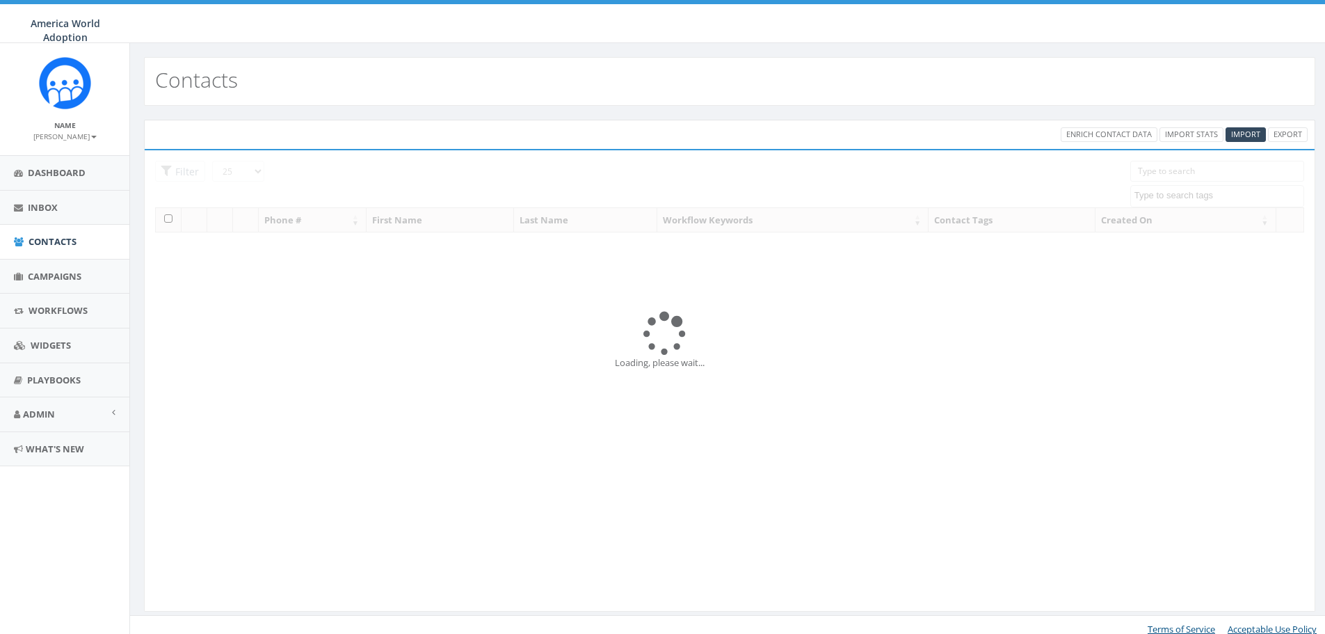 The width and height of the screenshot is (1325, 634). What do you see at coordinates (65, 83) in the screenshot?
I see `img: Rally_Corp_Icon.png` at bounding box center [65, 83].